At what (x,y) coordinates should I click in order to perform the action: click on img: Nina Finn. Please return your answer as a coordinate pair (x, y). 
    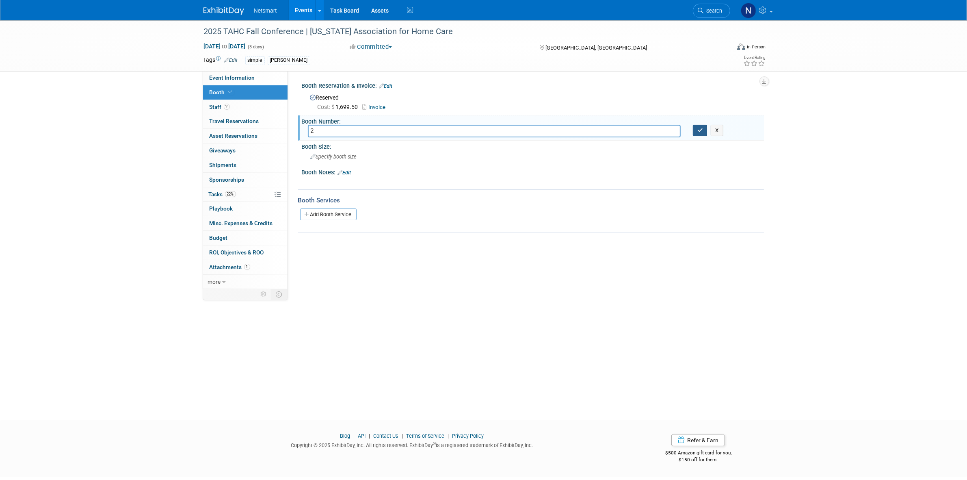
    Looking at the image, I should click on (749, 11).